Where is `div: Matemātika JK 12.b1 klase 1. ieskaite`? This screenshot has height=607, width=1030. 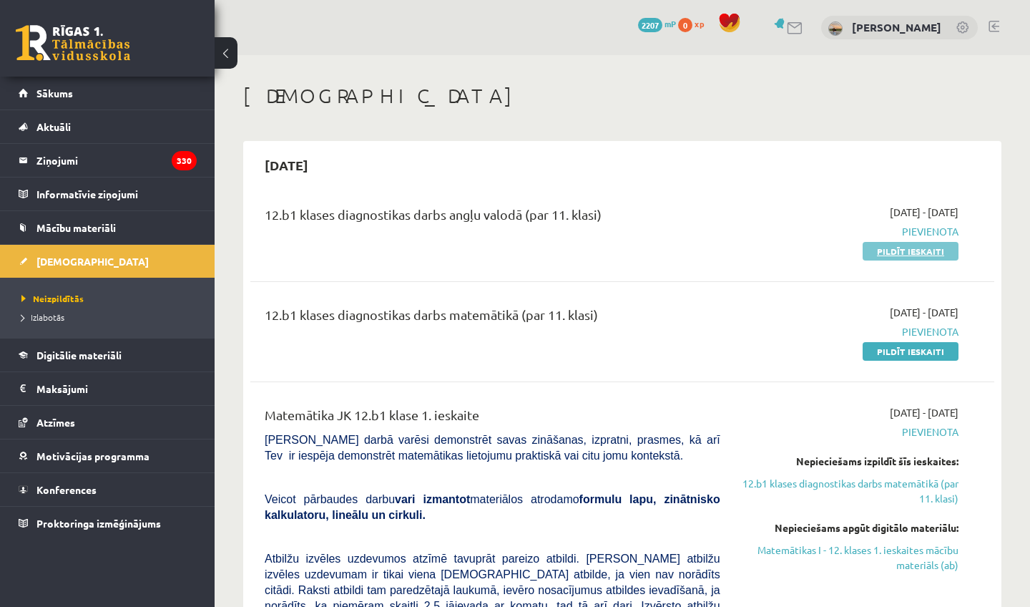
div: Matemātika JK 12.b1 klase 1. ieskaite is located at coordinates (492, 418).